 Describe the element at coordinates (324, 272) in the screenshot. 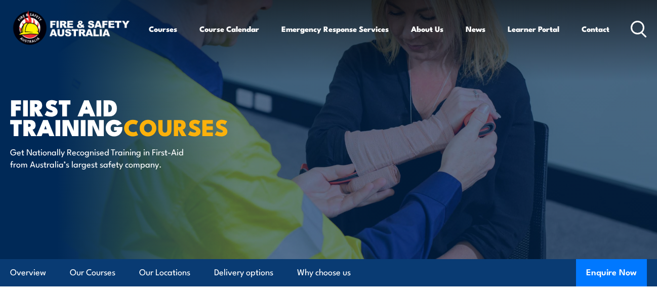

I see `a: Why choose us` at that location.